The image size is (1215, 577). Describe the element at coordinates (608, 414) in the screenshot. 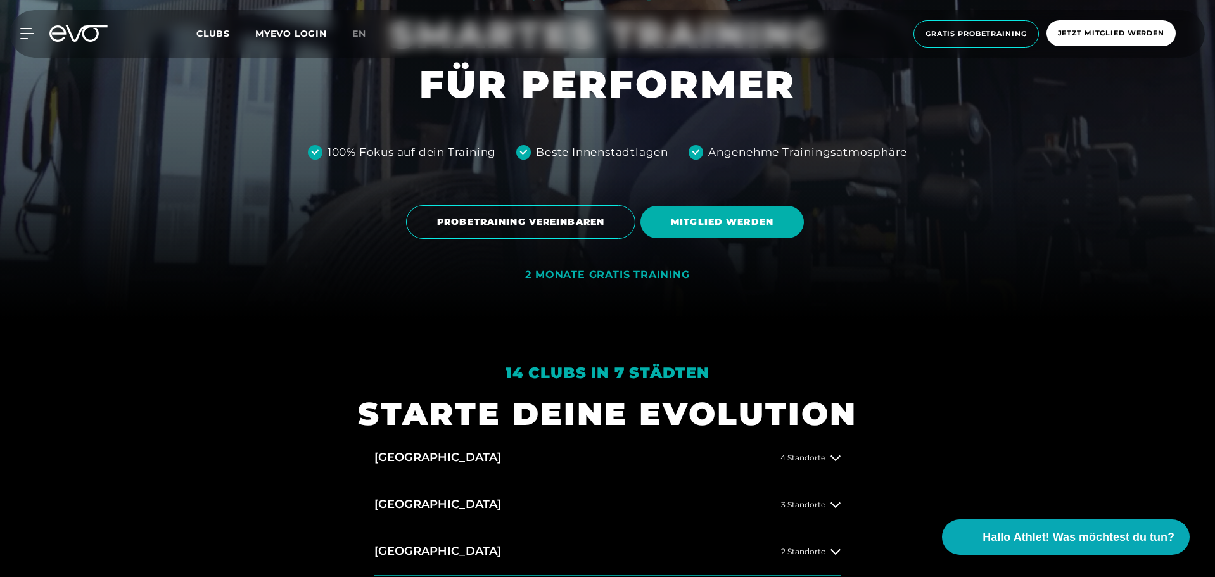

I see `h1: STARTE DEINE EVOLUTION` at that location.